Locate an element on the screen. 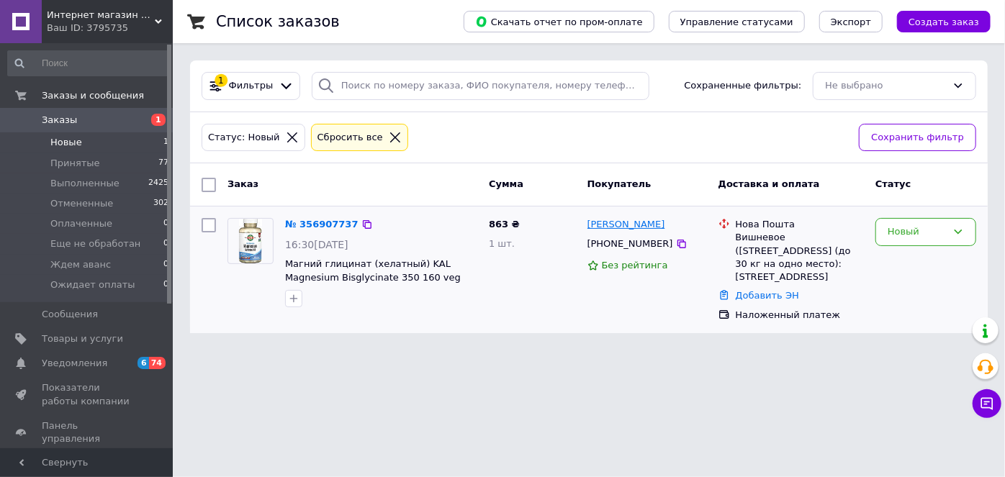 Image resolution: width=1005 pixels, height=477 pixels. span: Интернет магазин e-dobavki is located at coordinates (101, 15).